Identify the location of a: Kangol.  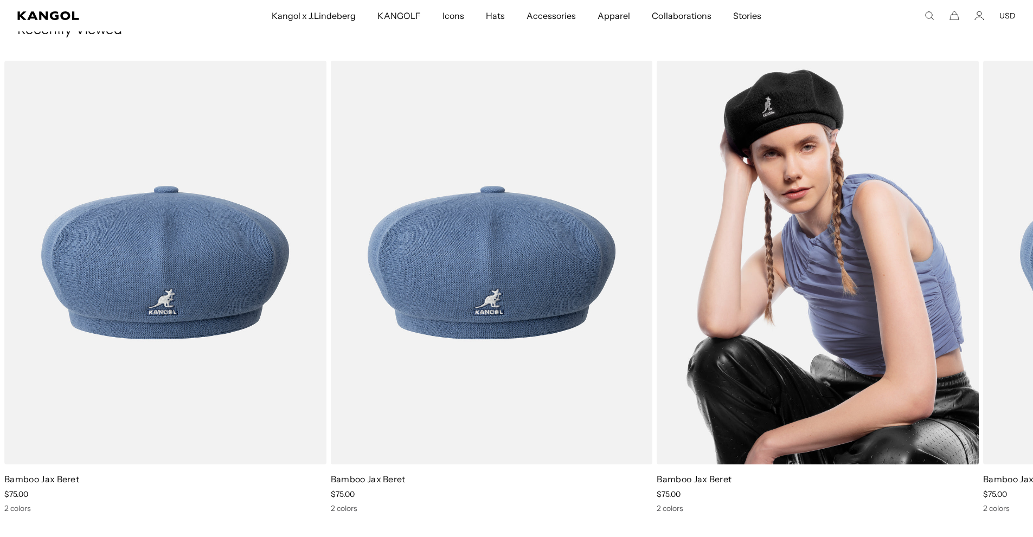
(98, 16).